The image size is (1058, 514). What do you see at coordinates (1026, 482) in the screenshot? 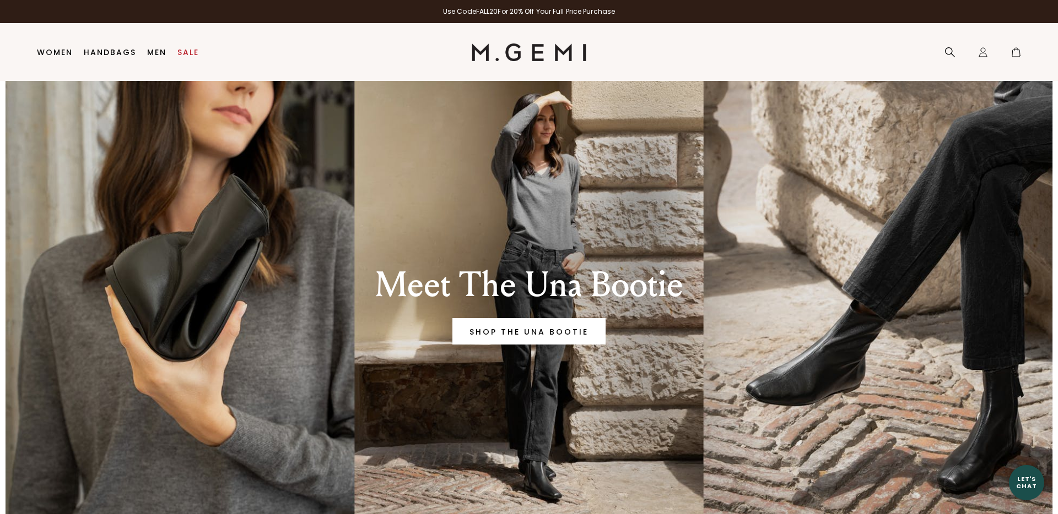
I see `div: Let's Chat` at bounding box center [1026, 482].